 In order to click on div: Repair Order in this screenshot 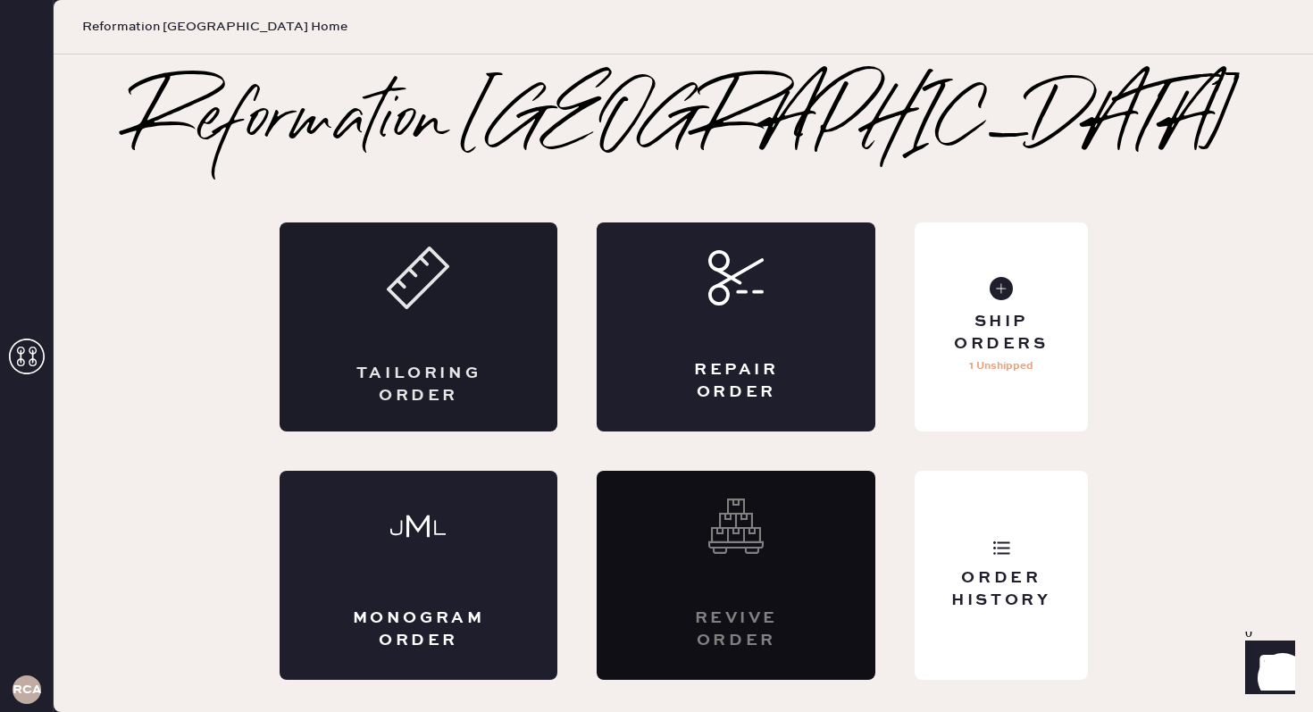, I will do `click(736, 381)`.